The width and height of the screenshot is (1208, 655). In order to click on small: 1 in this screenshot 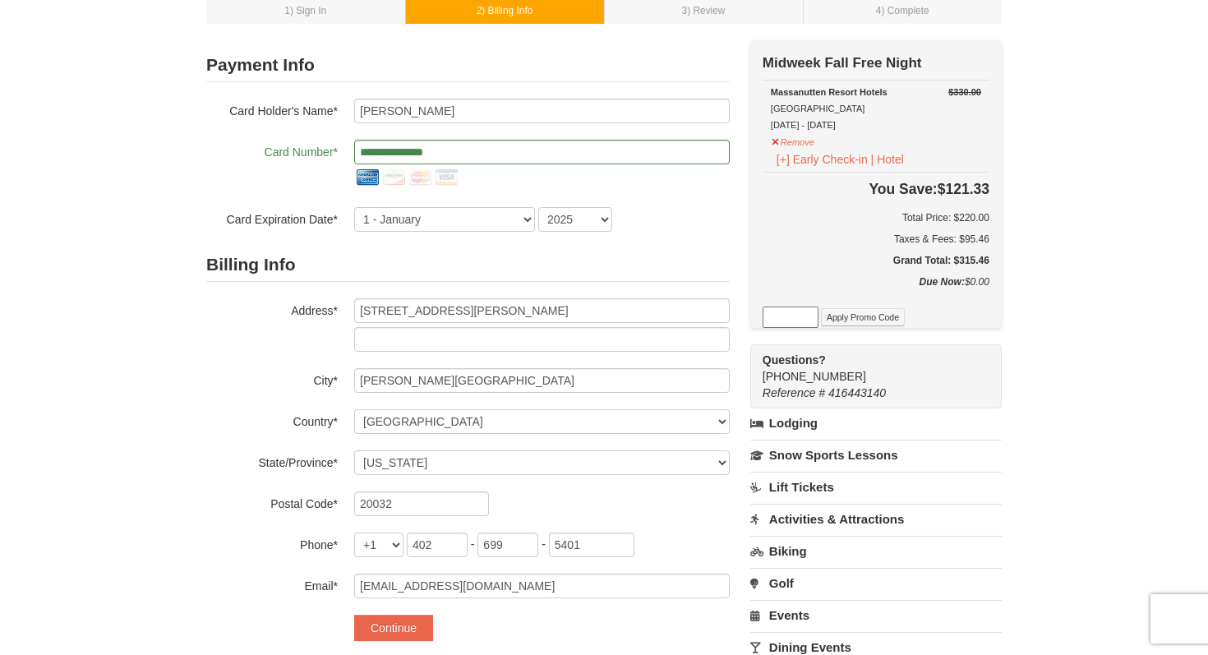, I will do `click(305, 11)`.